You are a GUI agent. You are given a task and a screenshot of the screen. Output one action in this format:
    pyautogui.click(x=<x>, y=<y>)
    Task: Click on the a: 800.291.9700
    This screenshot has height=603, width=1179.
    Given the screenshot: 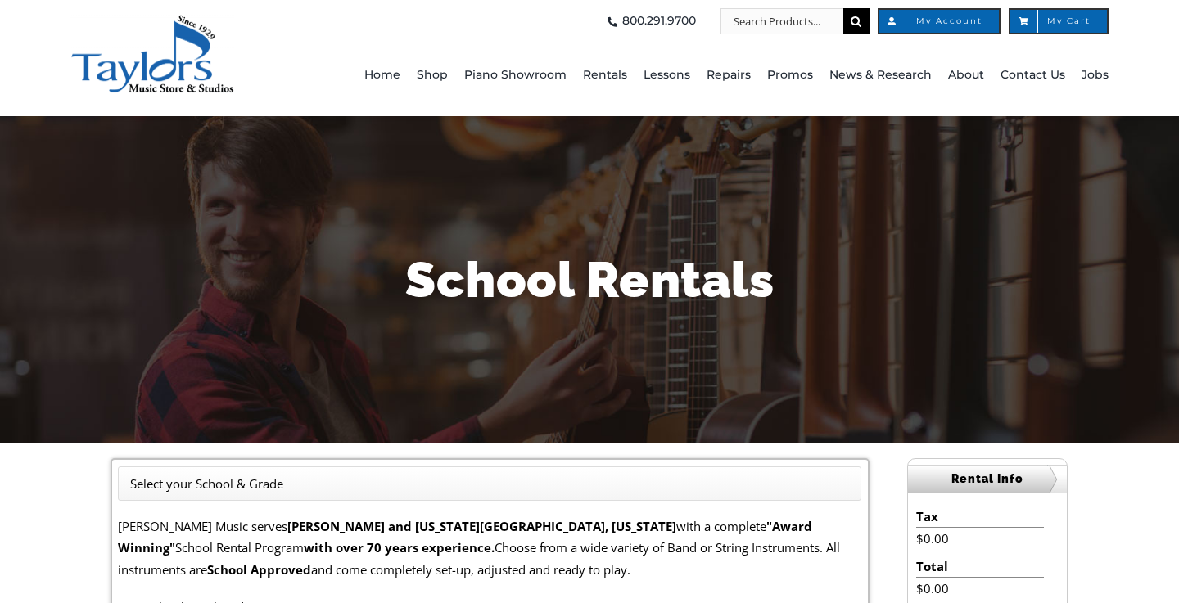 What is the action you would take?
    pyautogui.click(x=649, y=21)
    